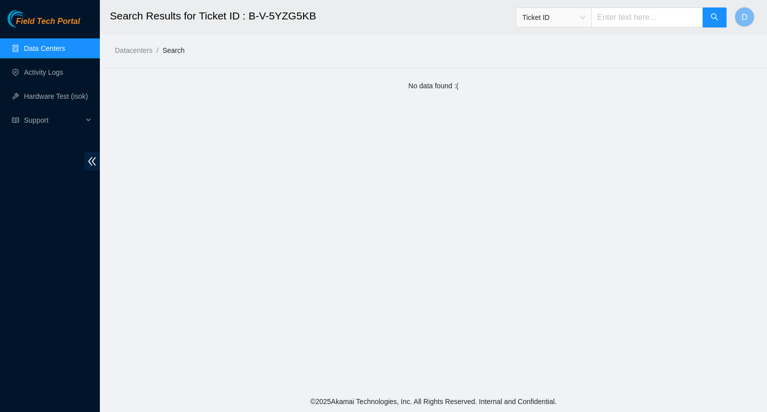 The image size is (767, 412). Describe the element at coordinates (56, 96) in the screenshot. I see `a: Hardware Test (isok)` at that location.